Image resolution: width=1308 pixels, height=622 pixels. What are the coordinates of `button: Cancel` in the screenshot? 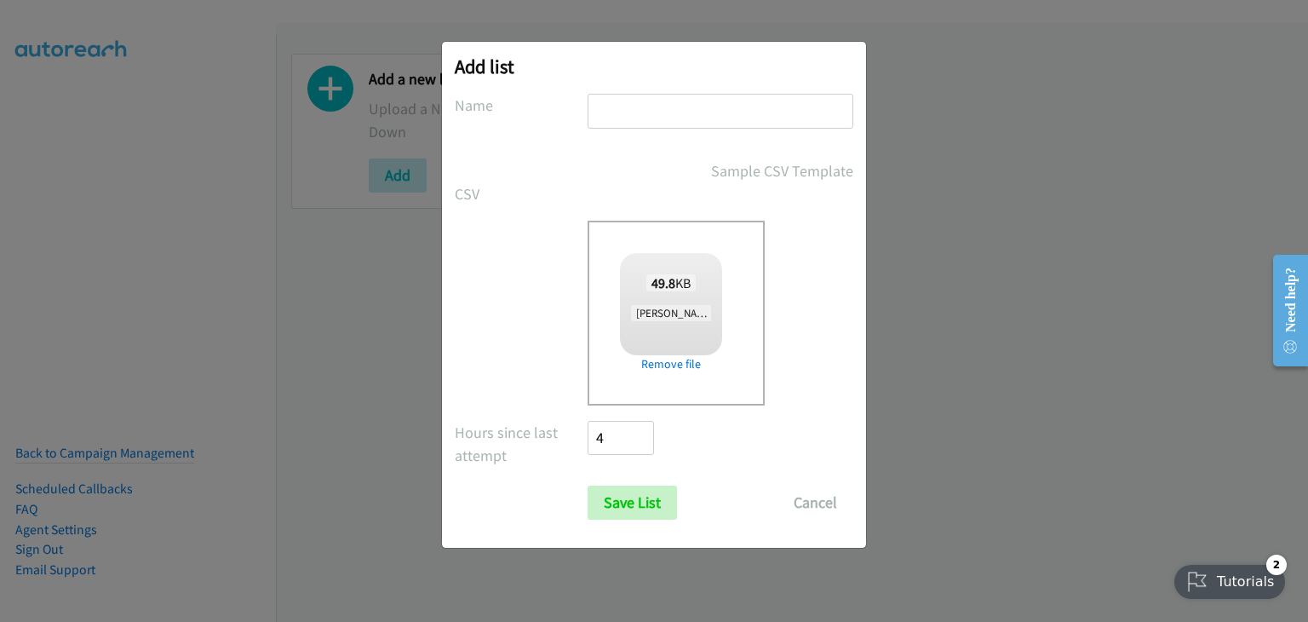 It's located at (815, 502).